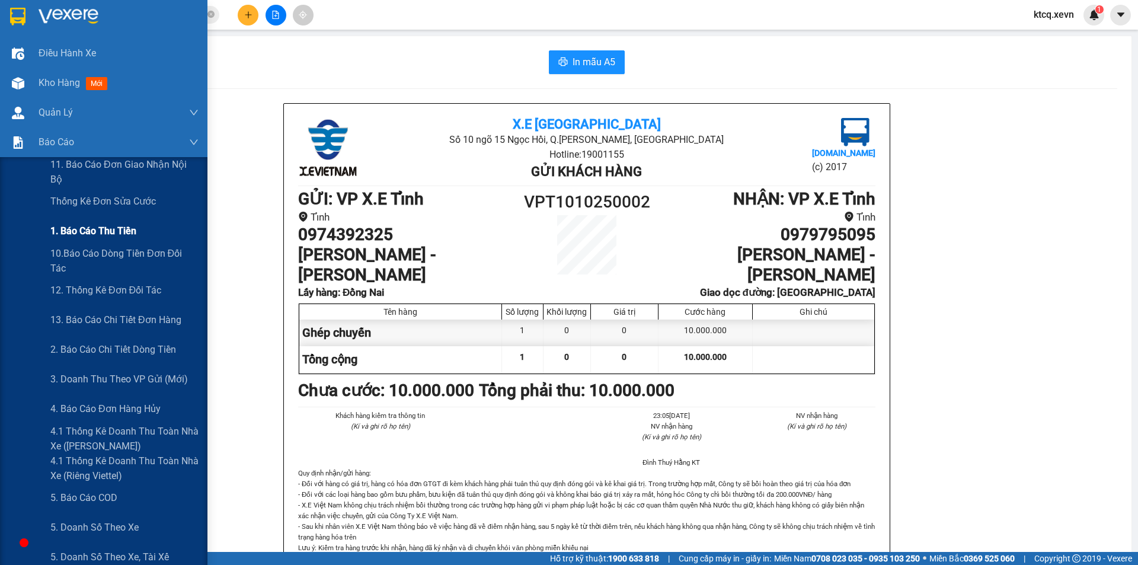 This screenshot has height=565, width=1138. I want to click on span: 10.Báo cáo dòng tiền đơn đối tác, so click(125, 261).